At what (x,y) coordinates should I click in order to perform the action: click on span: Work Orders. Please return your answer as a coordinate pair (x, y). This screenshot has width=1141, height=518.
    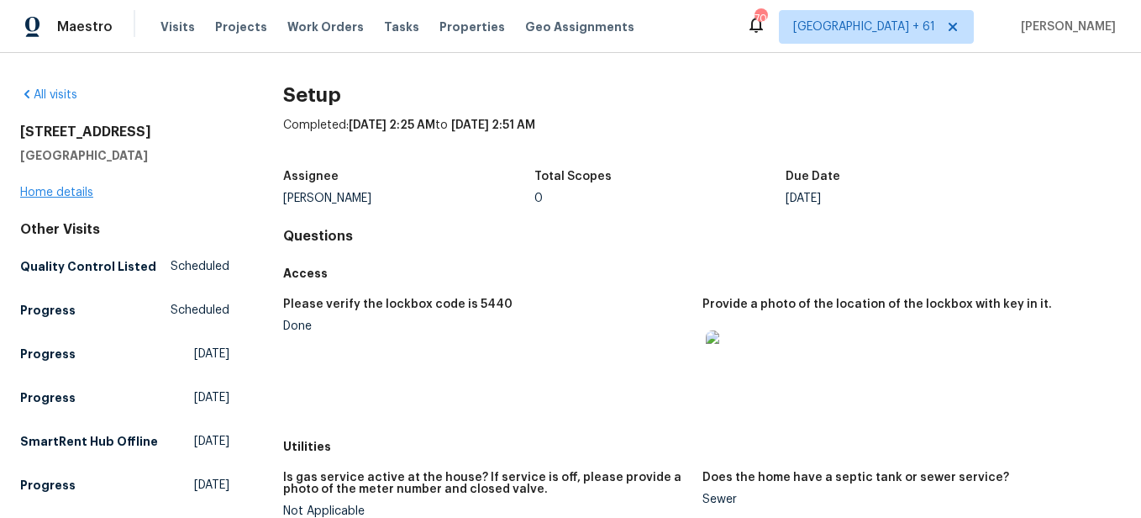
    Looking at the image, I should click on (325, 27).